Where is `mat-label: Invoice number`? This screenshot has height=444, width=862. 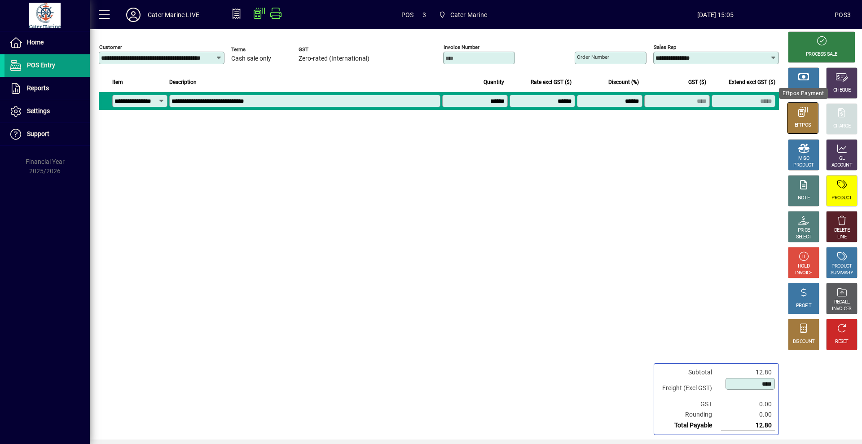
mat-label: Invoice number is located at coordinates (461, 47).